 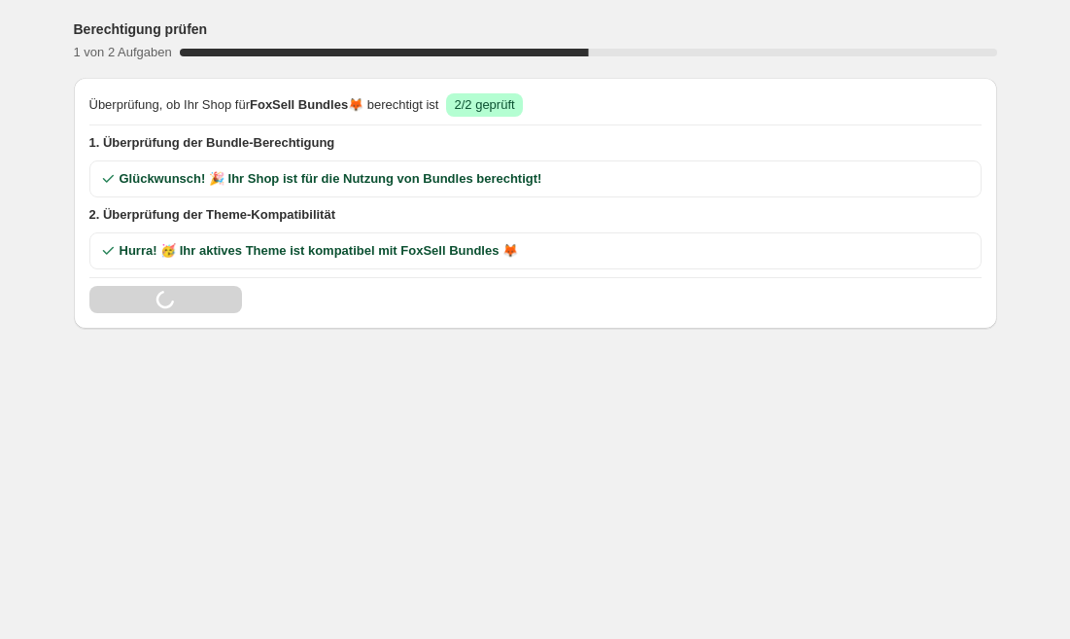 What do you see at coordinates (319, 251) in the screenshot?
I see `span: Hurra! 🥳 Ihr aktives Theme ist kompatibel mit FoxSell Bundles 🦊` at bounding box center [319, 251].